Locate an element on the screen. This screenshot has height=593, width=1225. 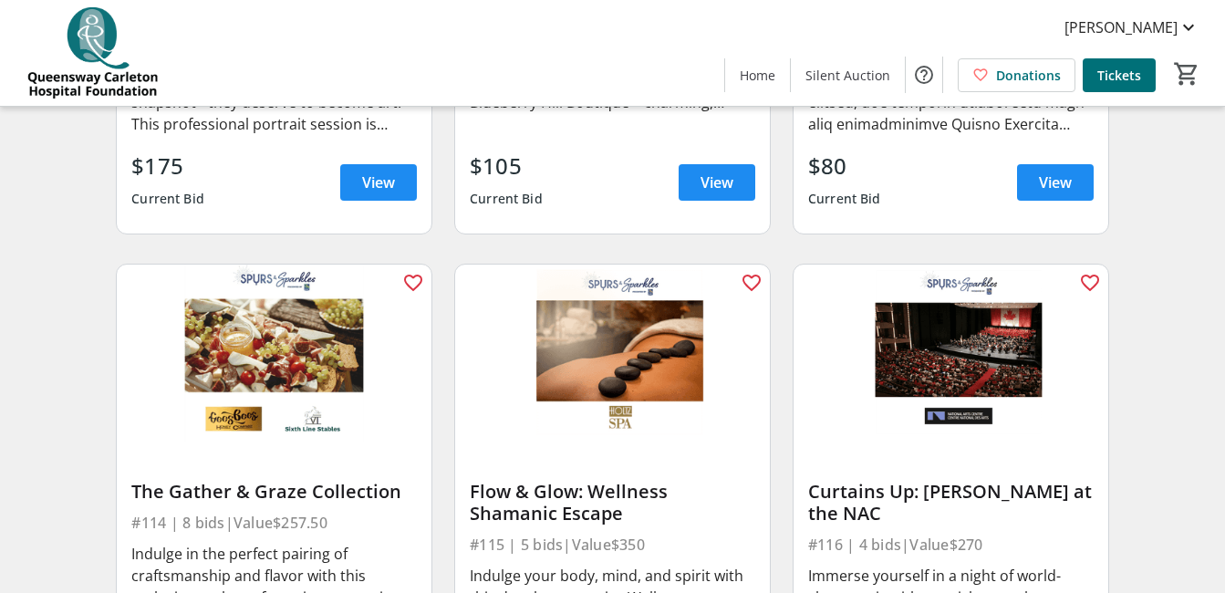
div: $105 is located at coordinates (506, 166).